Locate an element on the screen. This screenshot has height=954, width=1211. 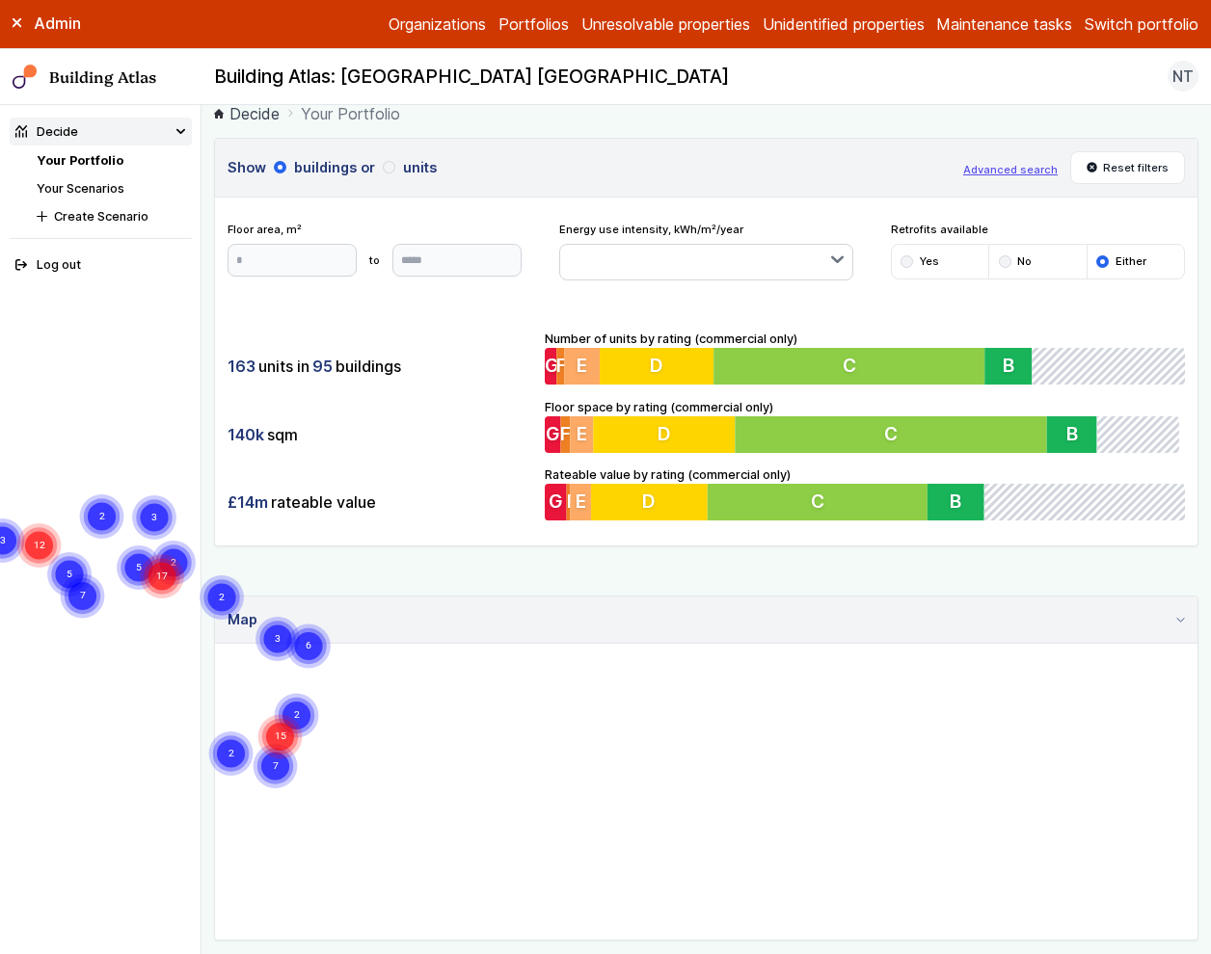
img: main-0bbd2752.svg is located at coordinates (25, 77).